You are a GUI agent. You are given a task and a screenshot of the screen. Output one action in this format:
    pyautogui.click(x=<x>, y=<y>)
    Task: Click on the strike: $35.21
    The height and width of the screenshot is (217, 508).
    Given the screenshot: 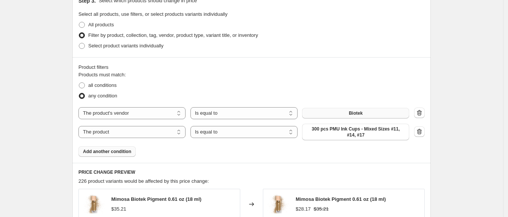 What is the action you would take?
    pyautogui.click(x=321, y=209)
    